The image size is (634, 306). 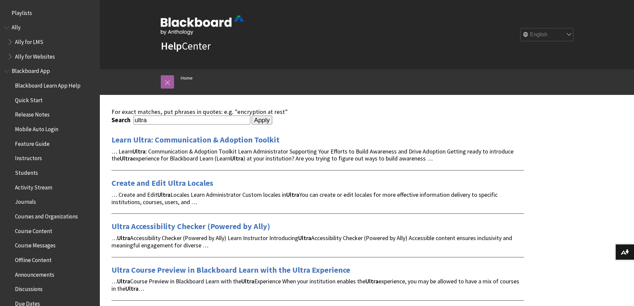 I want to click on nav: Book outline for Playlists, so click(x=50, y=13).